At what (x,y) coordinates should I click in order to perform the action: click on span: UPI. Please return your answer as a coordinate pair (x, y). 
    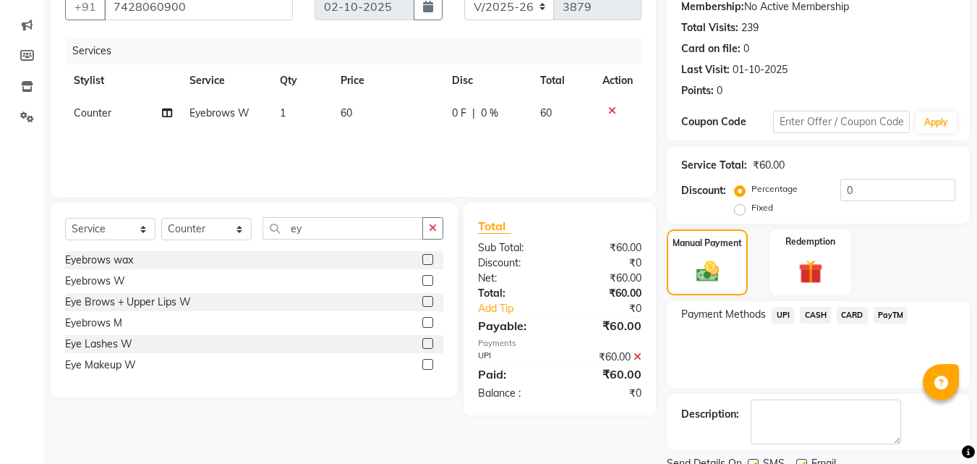
    Looking at the image, I should click on (783, 315).